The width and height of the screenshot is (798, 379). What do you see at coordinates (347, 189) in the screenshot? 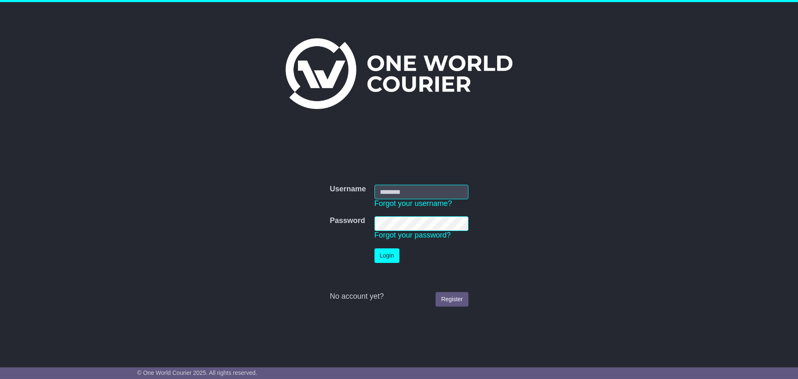
I see `label: Username` at bounding box center [347, 189].